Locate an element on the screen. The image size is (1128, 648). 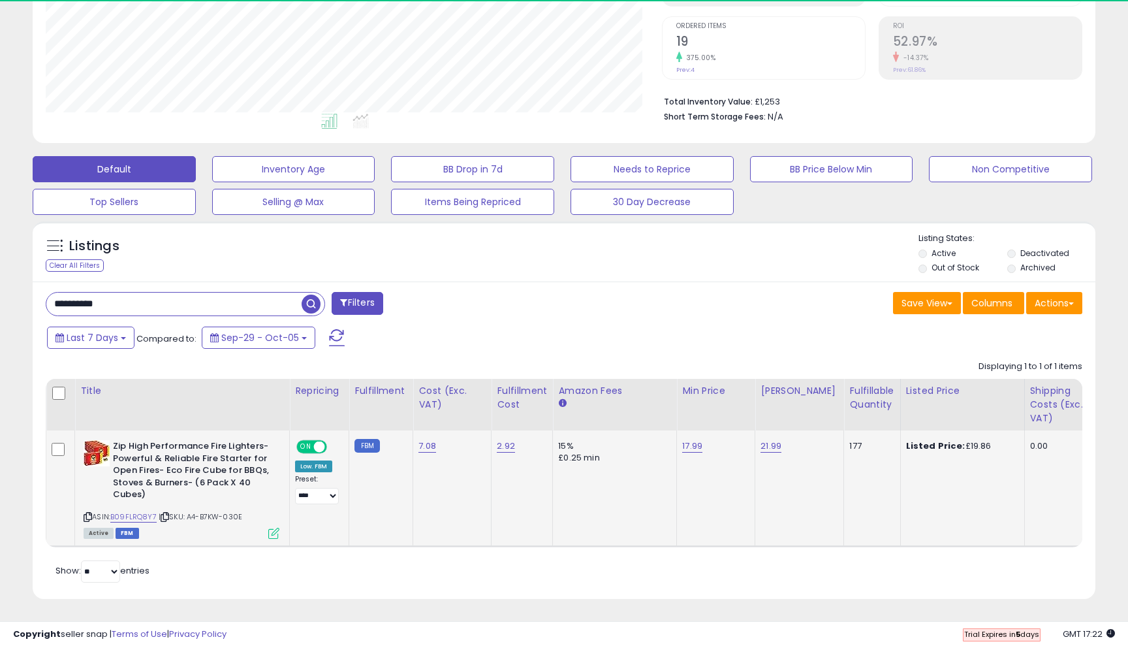
button: Non Competitive is located at coordinates (1011, 169).